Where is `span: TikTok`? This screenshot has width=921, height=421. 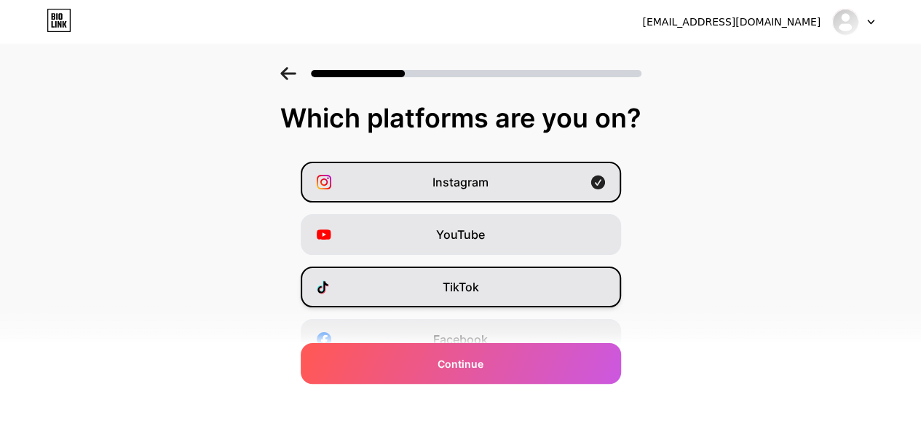 span: TikTok is located at coordinates (461, 287).